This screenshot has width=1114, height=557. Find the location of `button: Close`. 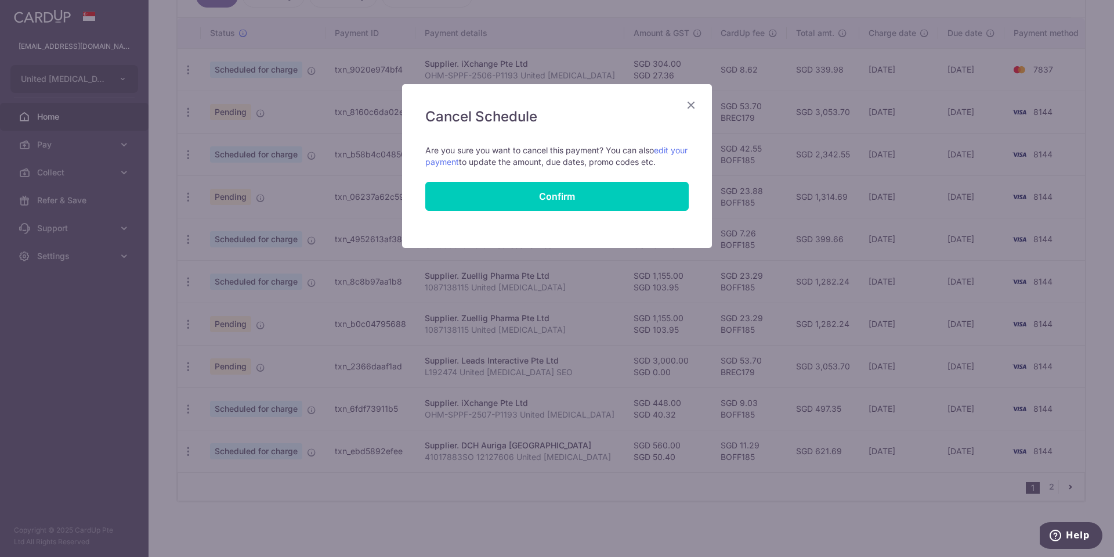

button: Close is located at coordinates (691, 105).